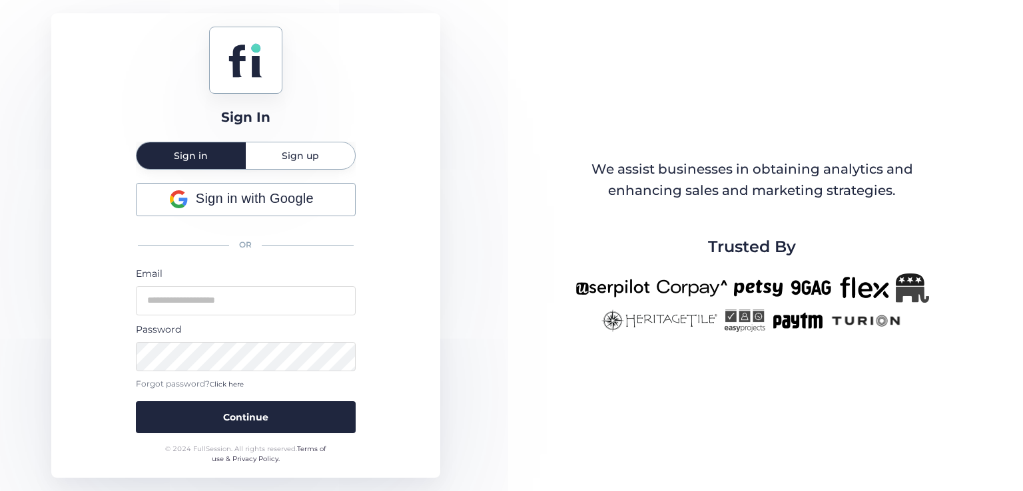 The image size is (1023, 491). I want to click on img: Republicanlogo-bw.png, so click(912, 288).